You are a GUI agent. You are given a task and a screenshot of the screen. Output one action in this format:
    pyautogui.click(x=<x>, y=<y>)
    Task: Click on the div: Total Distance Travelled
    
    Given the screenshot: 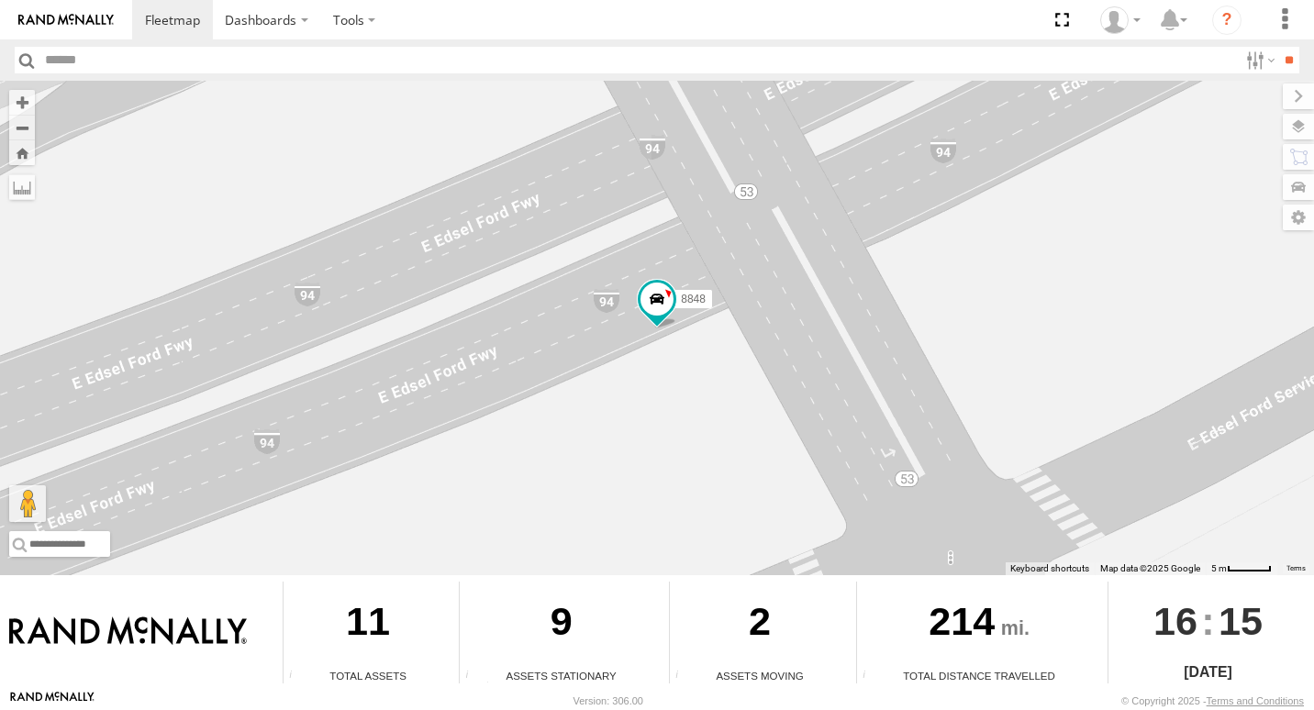 What is the action you would take?
    pyautogui.click(x=979, y=676)
    